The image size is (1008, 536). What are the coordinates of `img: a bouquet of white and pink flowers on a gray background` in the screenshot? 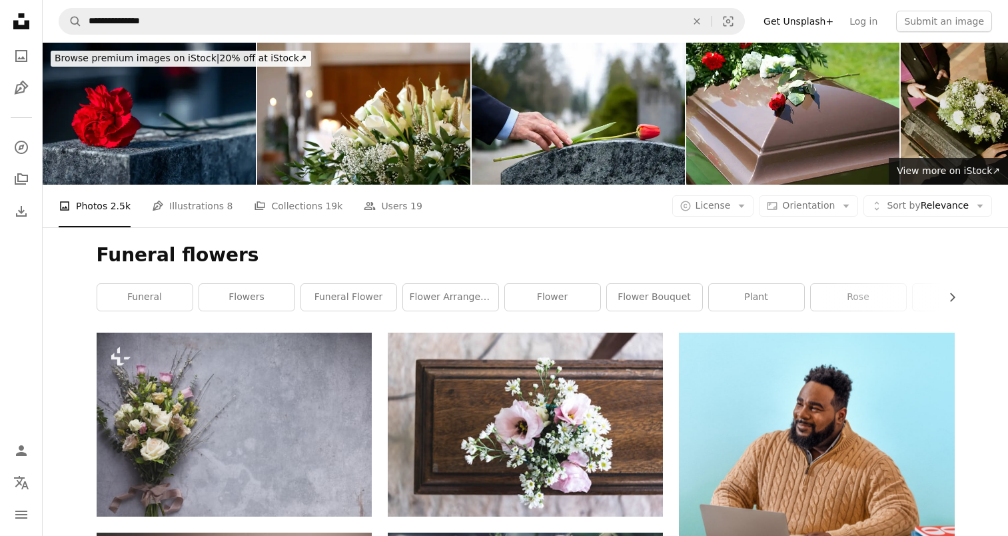 It's located at (234, 424).